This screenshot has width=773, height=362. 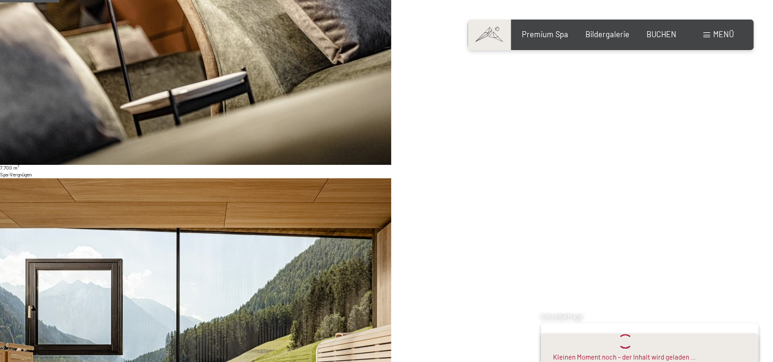 What do you see at coordinates (607, 34) in the screenshot?
I see `span: Bildergalerie` at bounding box center [607, 34].